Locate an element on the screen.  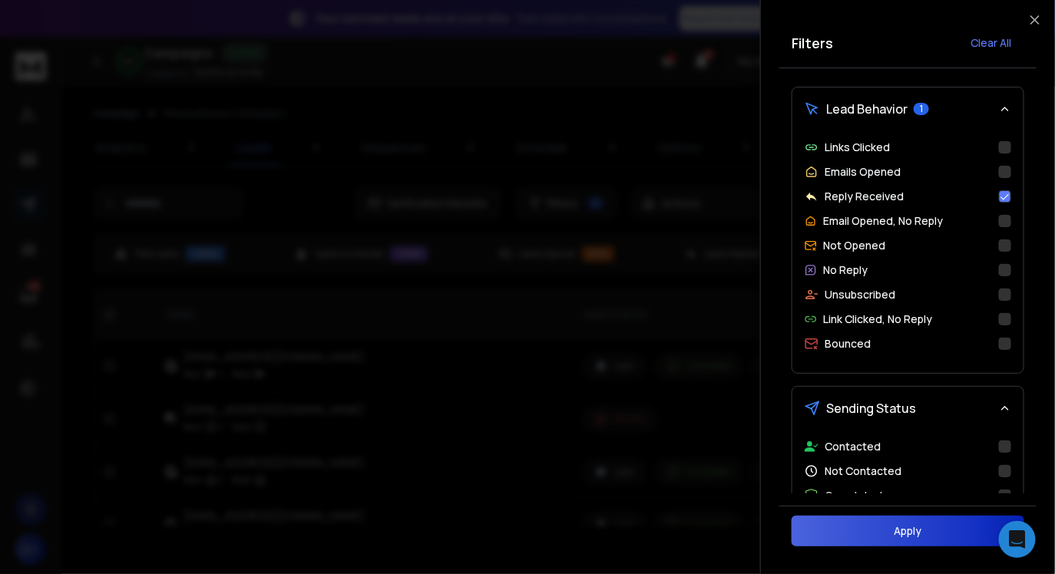
p: Contacted is located at coordinates (852, 447).